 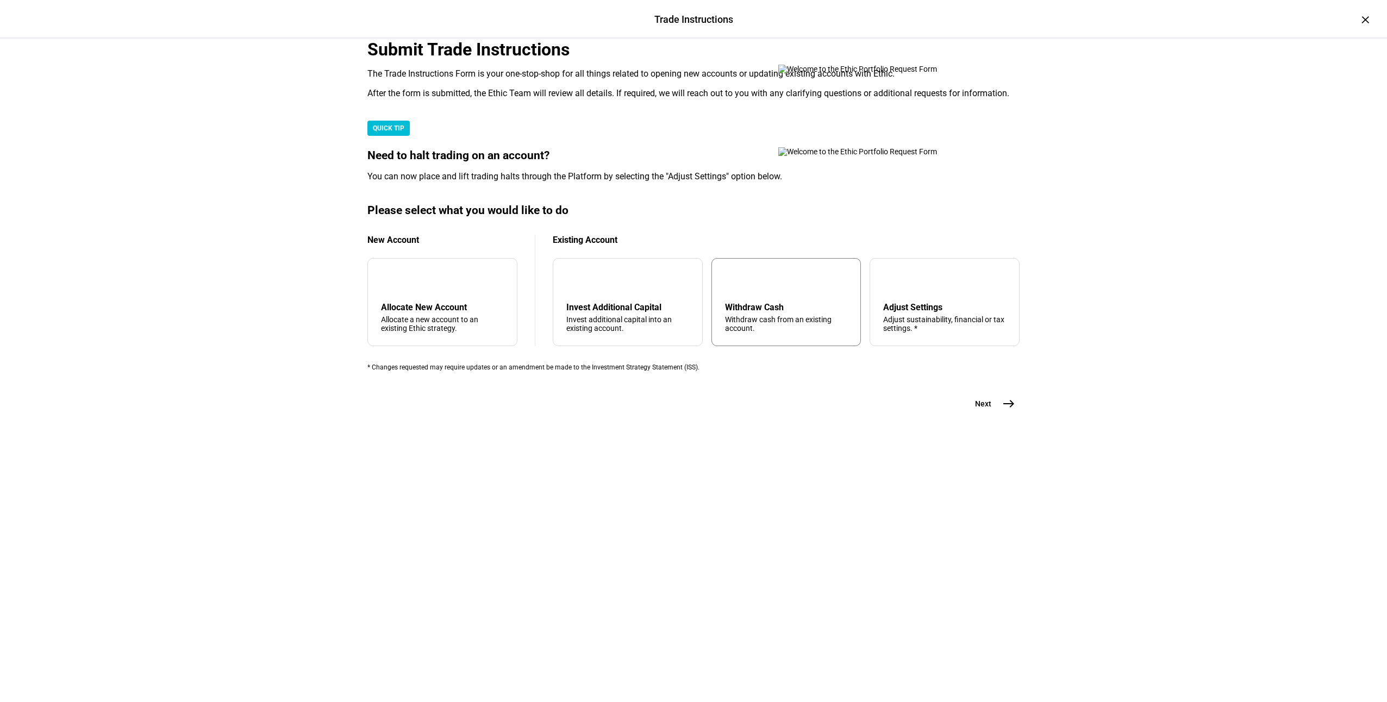 I want to click on div: Invest additional capital into an existing account., so click(x=628, y=324).